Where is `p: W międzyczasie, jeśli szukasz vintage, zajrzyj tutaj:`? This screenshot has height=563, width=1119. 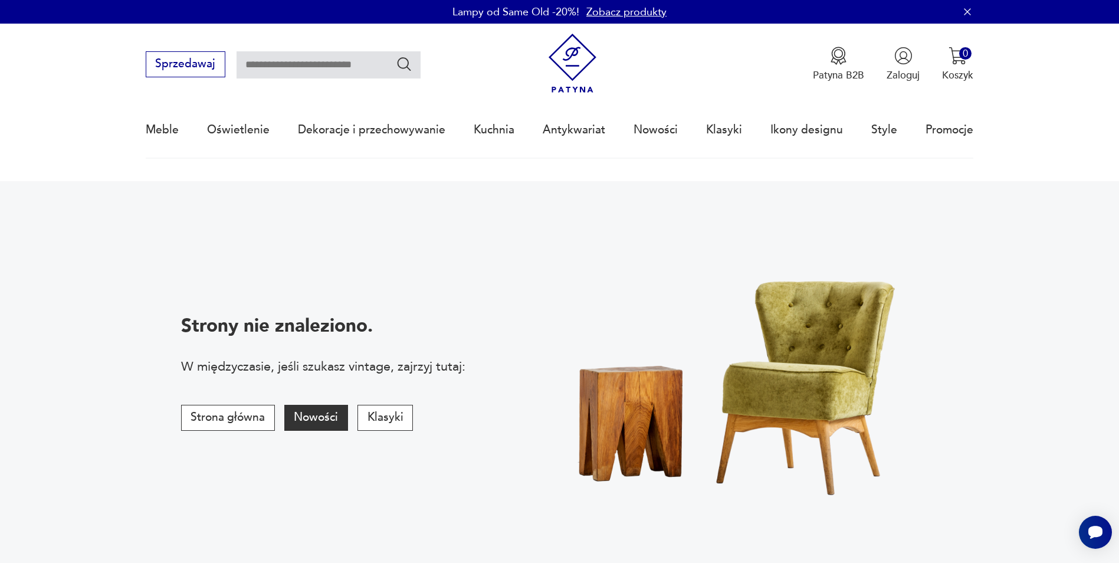
p: W międzyczasie, jeśli szukasz vintage, zajrzyj tutaj: is located at coordinates (323, 366).